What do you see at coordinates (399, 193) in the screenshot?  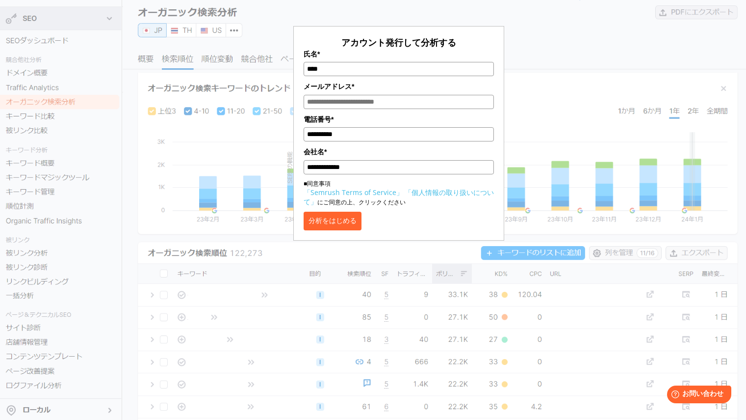 I see `p: ■同意事項 にご同意の上、クリックください` at bounding box center [399, 193].